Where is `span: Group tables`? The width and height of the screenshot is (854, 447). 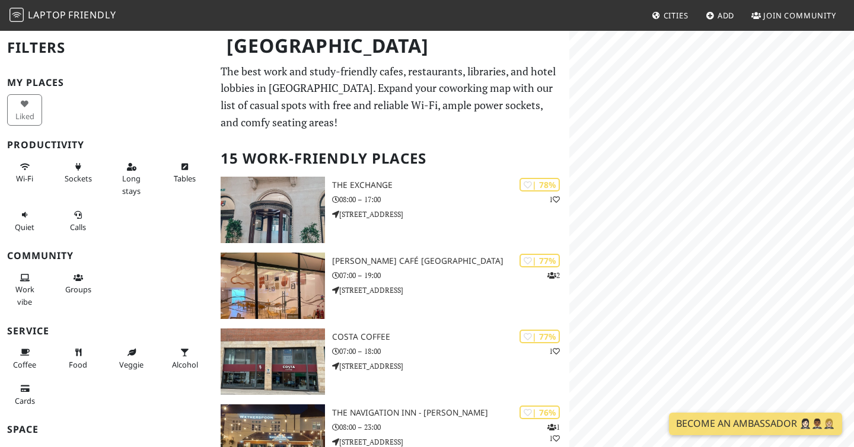
span: Group tables is located at coordinates (78, 289).